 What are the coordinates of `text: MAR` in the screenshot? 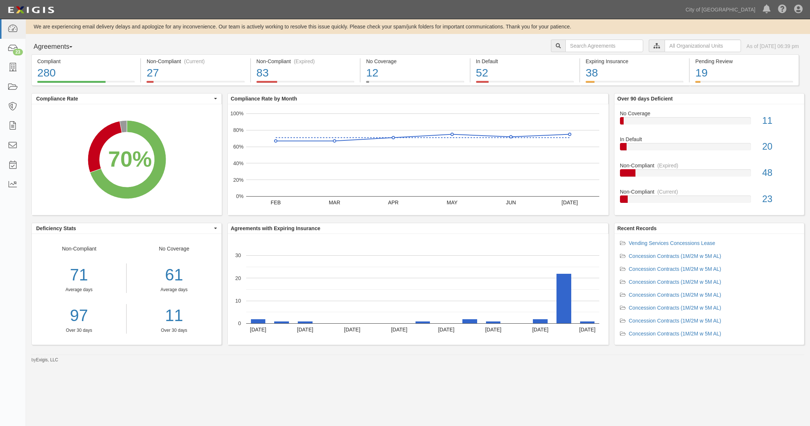 It's located at (335, 202).